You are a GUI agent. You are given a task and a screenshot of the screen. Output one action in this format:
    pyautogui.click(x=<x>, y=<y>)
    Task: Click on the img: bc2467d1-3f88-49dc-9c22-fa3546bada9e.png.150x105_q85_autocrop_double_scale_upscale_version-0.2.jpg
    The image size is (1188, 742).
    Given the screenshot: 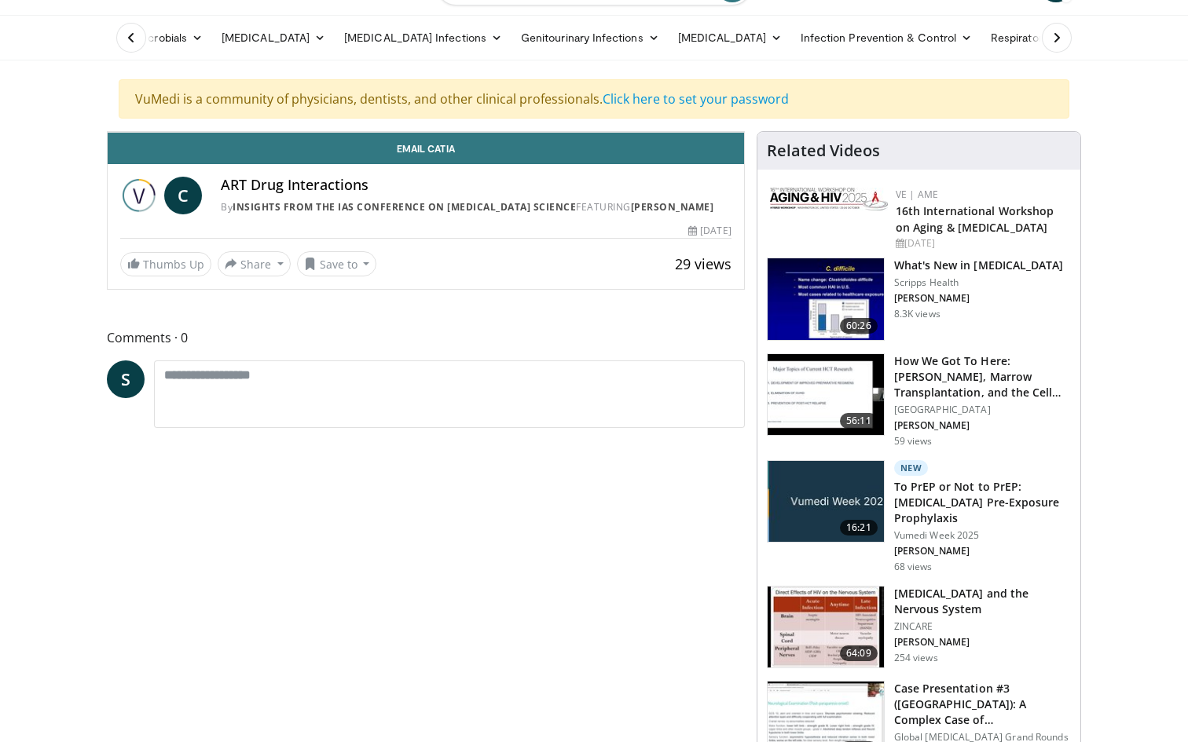 What is the action you would take?
    pyautogui.click(x=829, y=199)
    